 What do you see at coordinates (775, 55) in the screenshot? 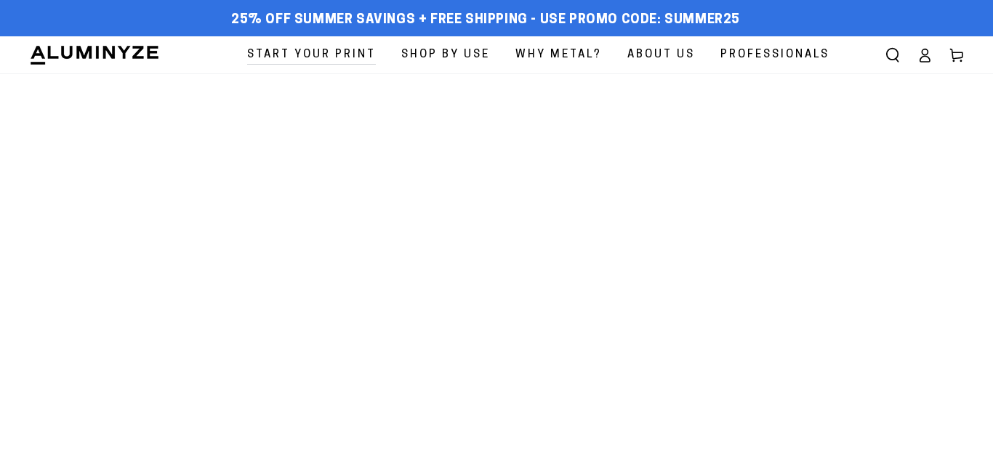
I see `span: Professionals` at bounding box center [775, 55].